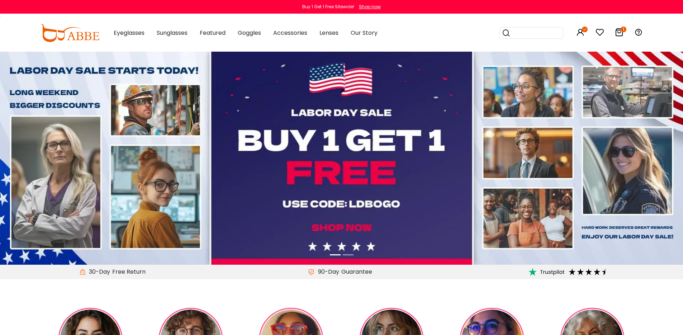 This screenshot has width=683, height=335. Describe the element at coordinates (172, 33) in the screenshot. I see `span: Sunglasses` at that location.